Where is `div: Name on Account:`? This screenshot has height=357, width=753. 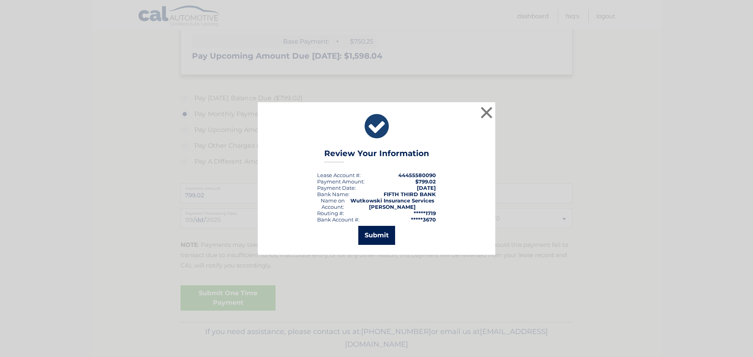 div: Name on Account: is located at coordinates (333, 204).